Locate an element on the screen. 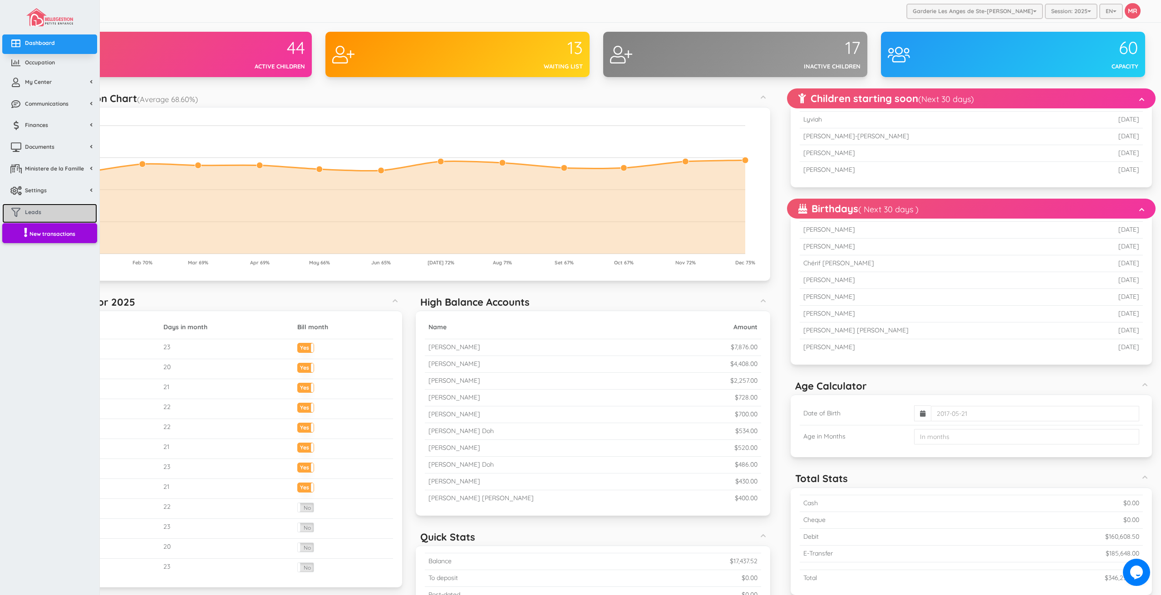 This screenshot has width=1161, height=595. td: $17,437.52 is located at coordinates (682, 562).